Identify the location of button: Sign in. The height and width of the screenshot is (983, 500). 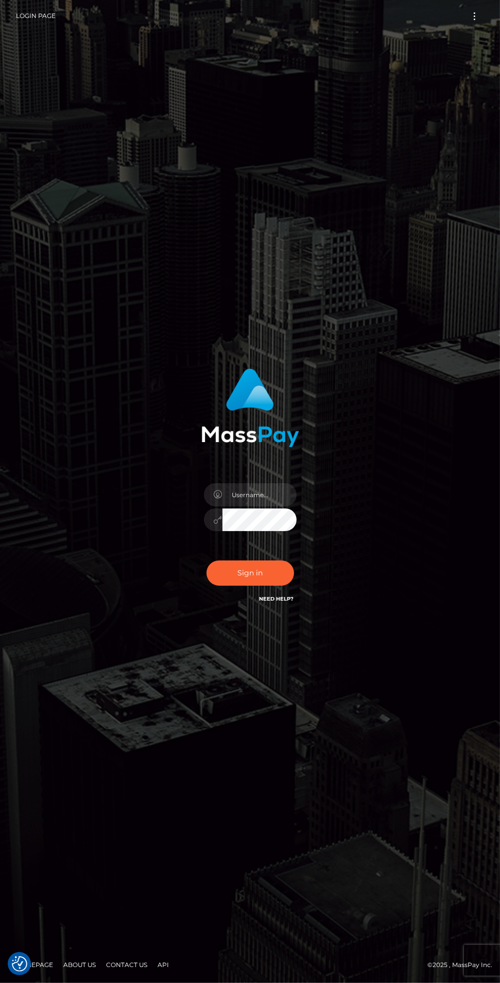
(250, 573).